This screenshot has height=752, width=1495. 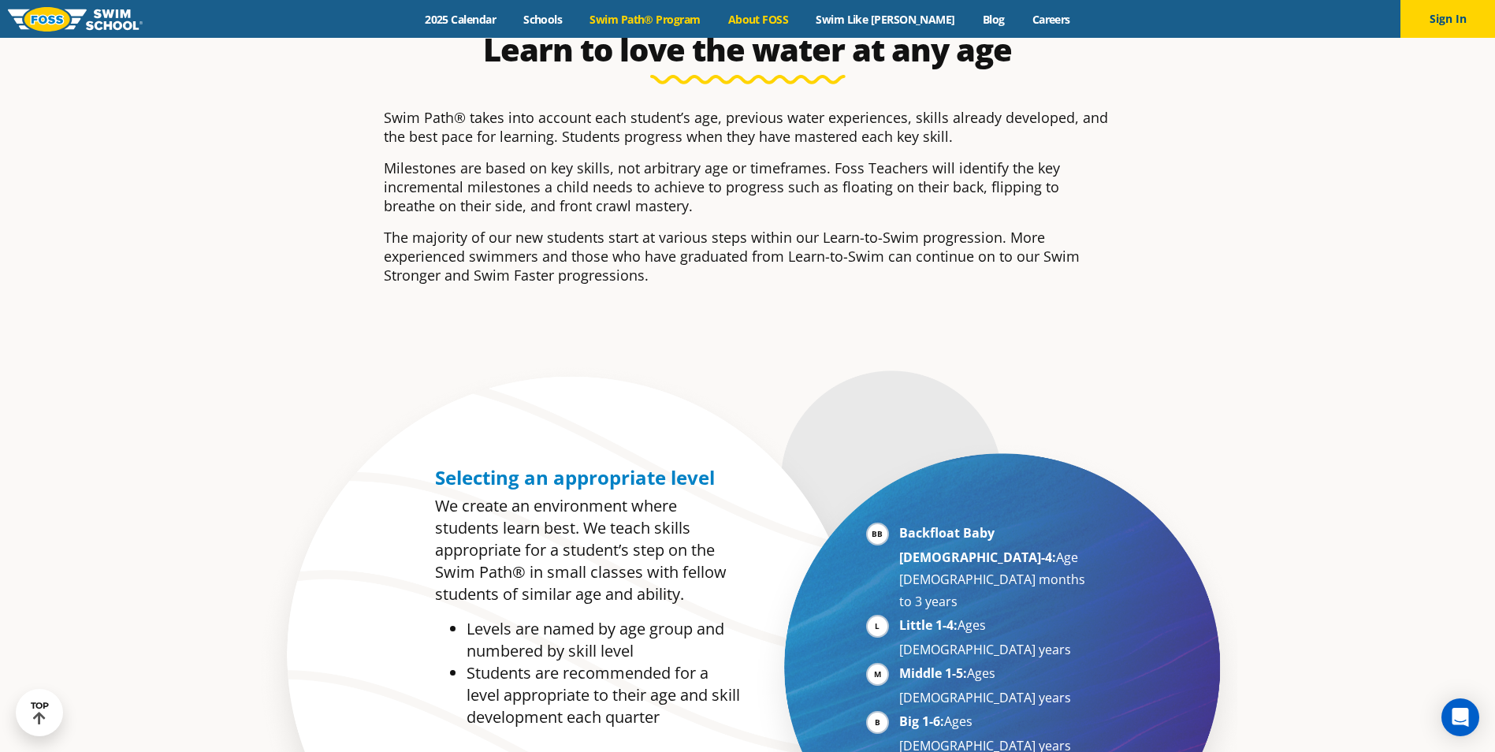 What do you see at coordinates (928, 625) in the screenshot?
I see `strong: Little 1-4:` at bounding box center [928, 625].